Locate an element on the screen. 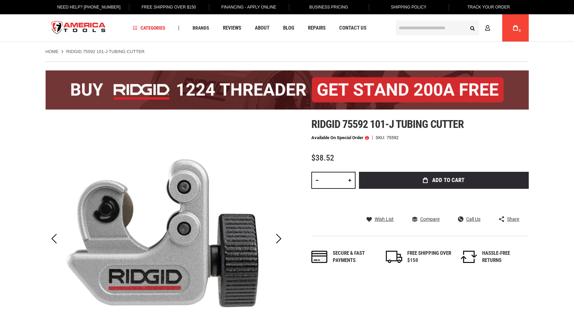  span: Blog is located at coordinates (289, 28).